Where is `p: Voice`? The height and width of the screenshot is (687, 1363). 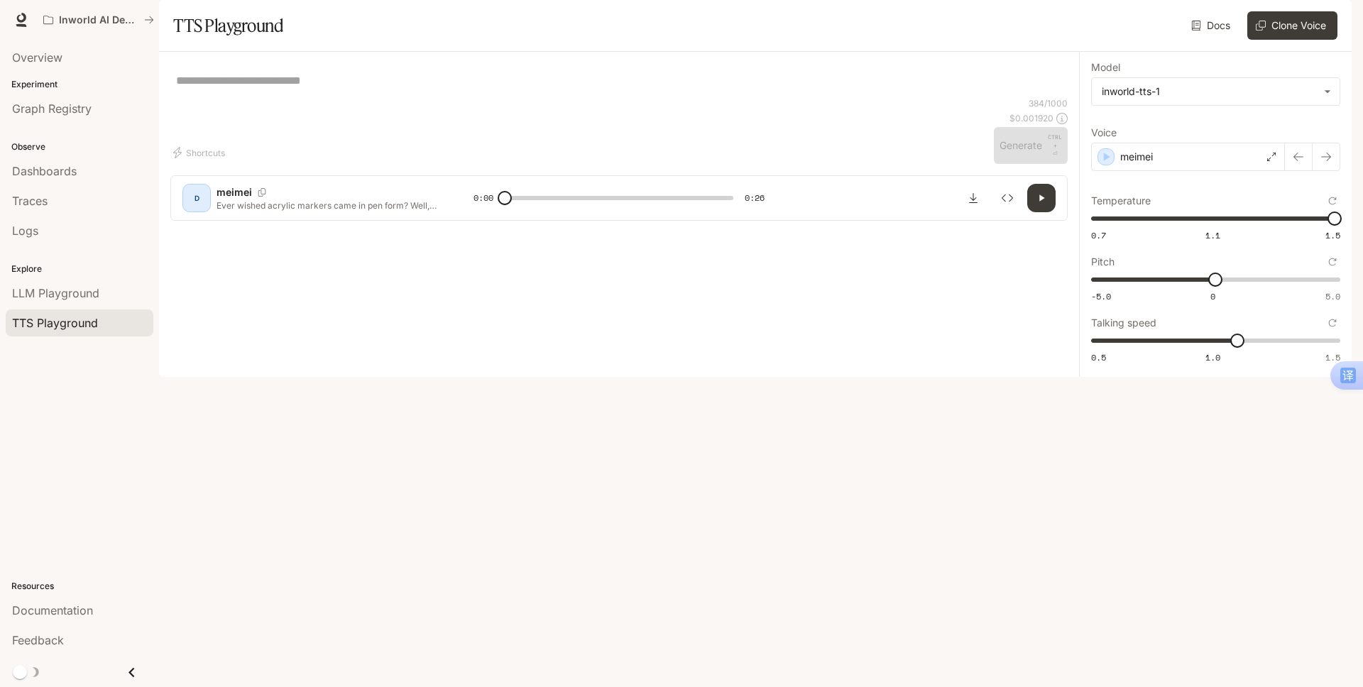
p: Voice is located at coordinates (1104, 133).